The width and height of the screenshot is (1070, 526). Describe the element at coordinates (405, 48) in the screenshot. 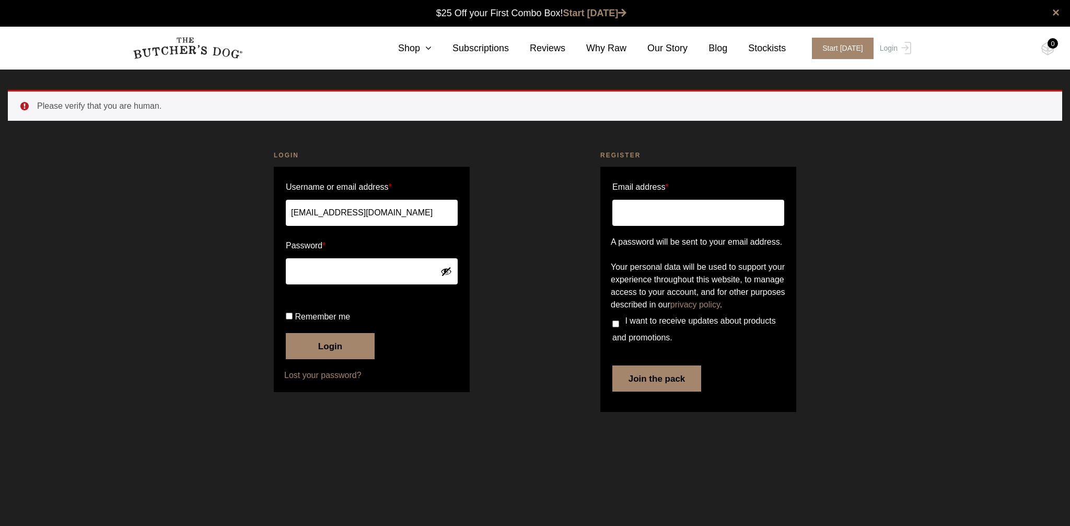

I see `a: Shop` at that location.